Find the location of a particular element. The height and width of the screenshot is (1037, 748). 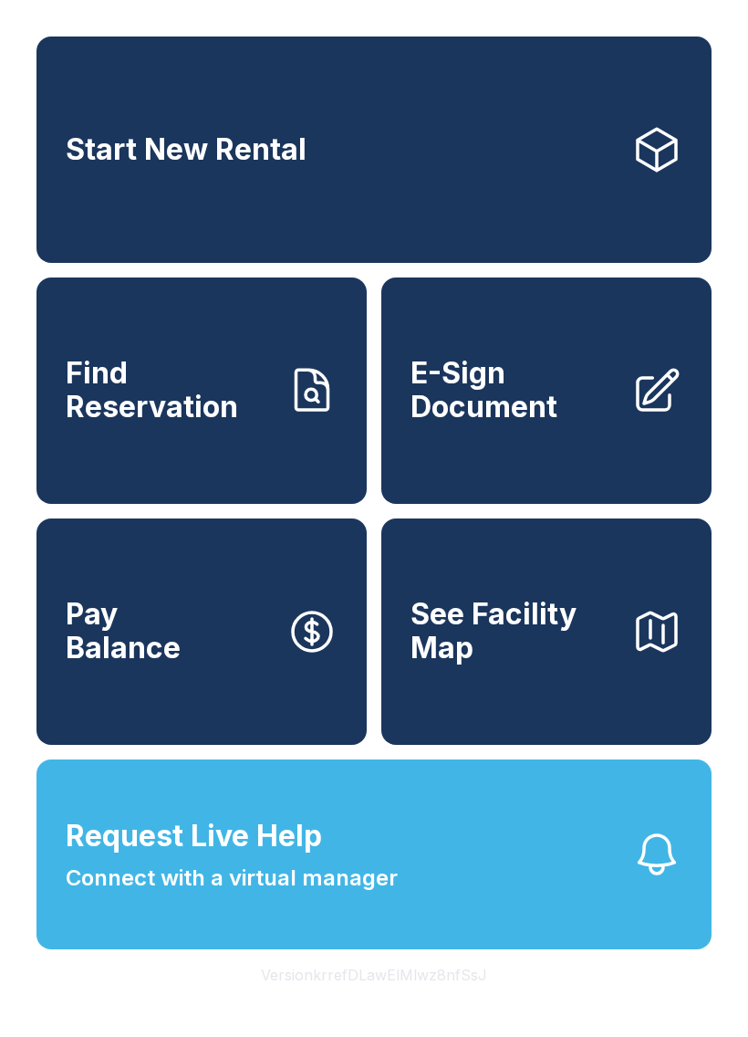

button: Request Live HelpConnect with a virtual manager is located at coordinates (374, 854).